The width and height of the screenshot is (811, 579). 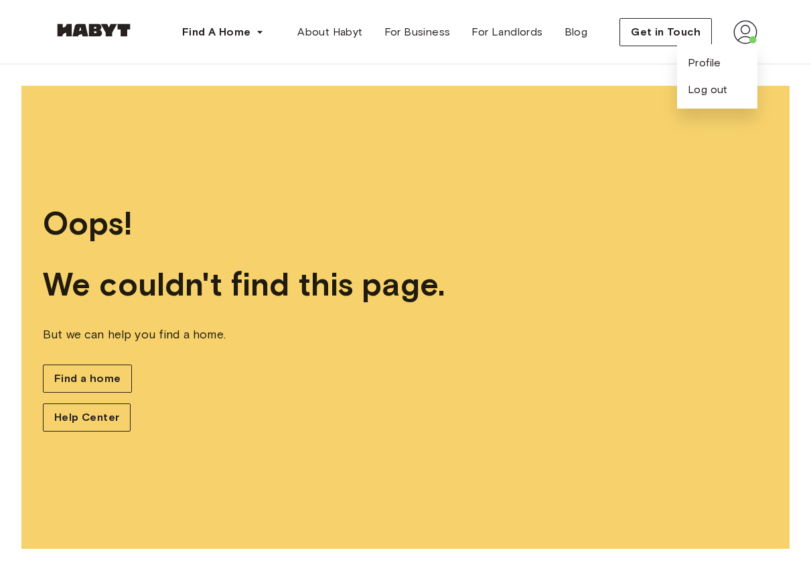 I want to click on span: Help Center, so click(x=86, y=417).